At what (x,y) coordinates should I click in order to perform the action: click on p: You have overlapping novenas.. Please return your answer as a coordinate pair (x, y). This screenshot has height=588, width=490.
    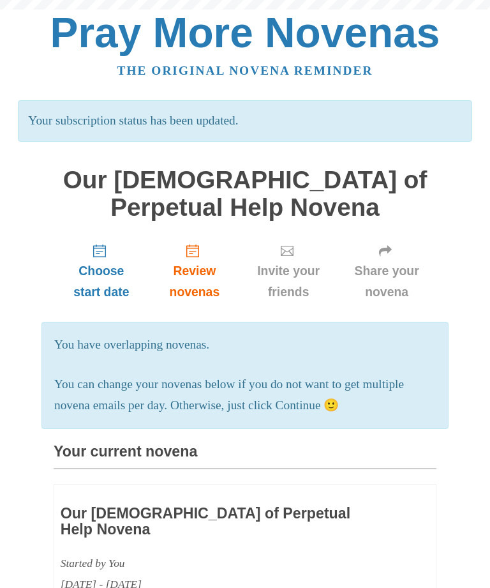
    Looking at the image, I should click on (245, 345).